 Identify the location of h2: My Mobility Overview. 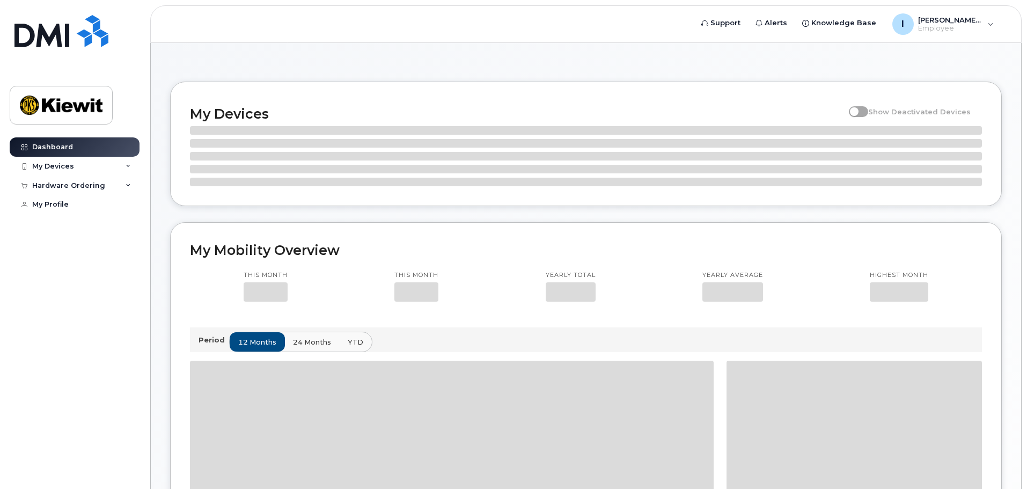
(586, 250).